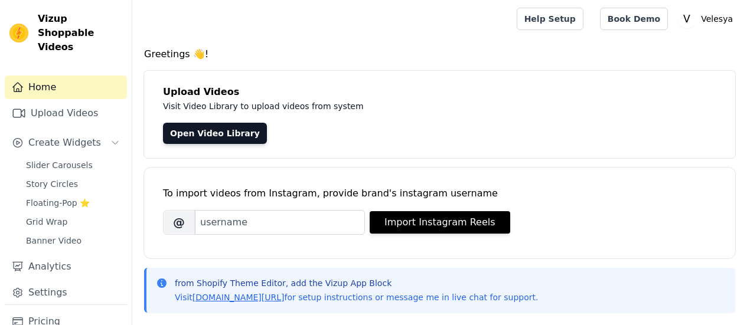 The width and height of the screenshot is (747, 325). What do you see at coordinates (634, 19) in the screenshot?
I see `a: Book Demo` at bounding box center [634, 19].